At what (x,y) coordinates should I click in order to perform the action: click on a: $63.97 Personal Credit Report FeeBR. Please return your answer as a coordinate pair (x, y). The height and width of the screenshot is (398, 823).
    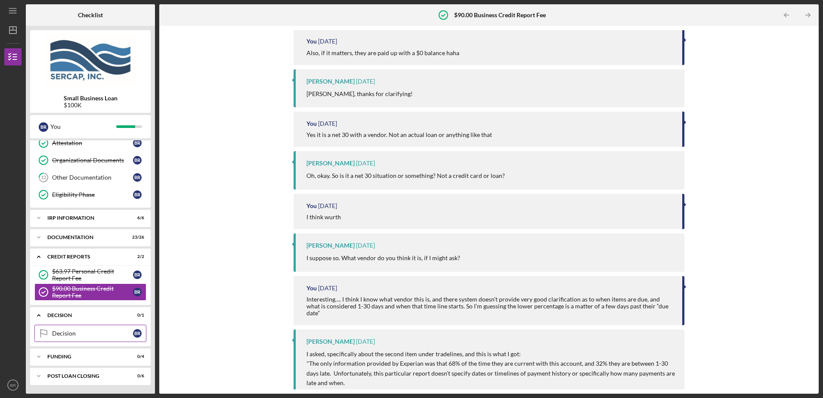
    Looking at the image, I should click on (90, 275).